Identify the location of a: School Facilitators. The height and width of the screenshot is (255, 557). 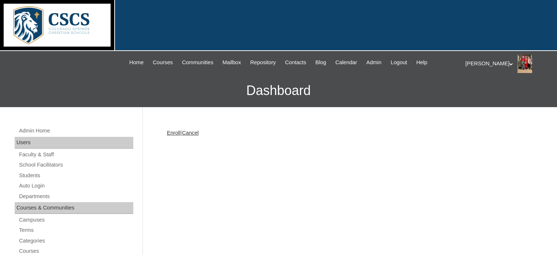
(76, 164).